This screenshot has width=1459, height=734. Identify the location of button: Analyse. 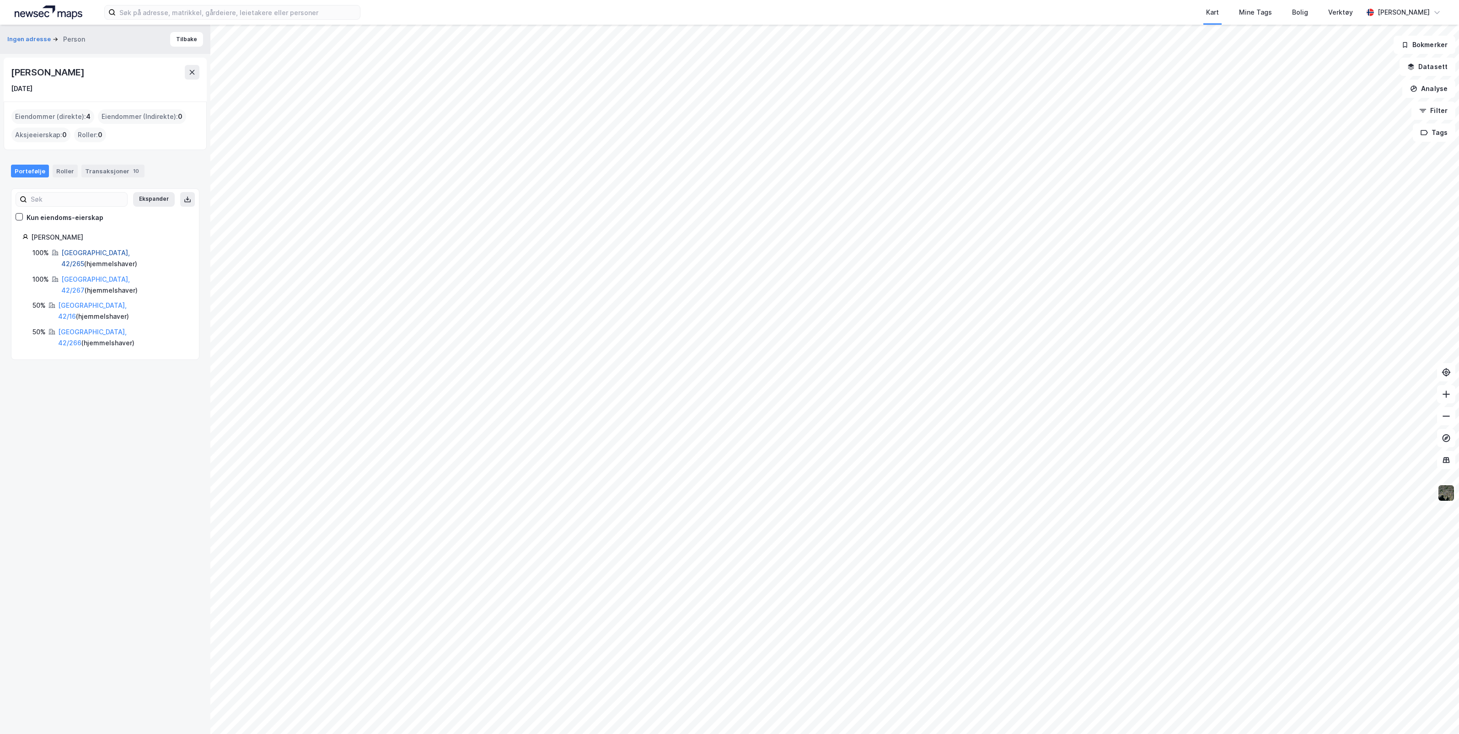
(1429, 89).